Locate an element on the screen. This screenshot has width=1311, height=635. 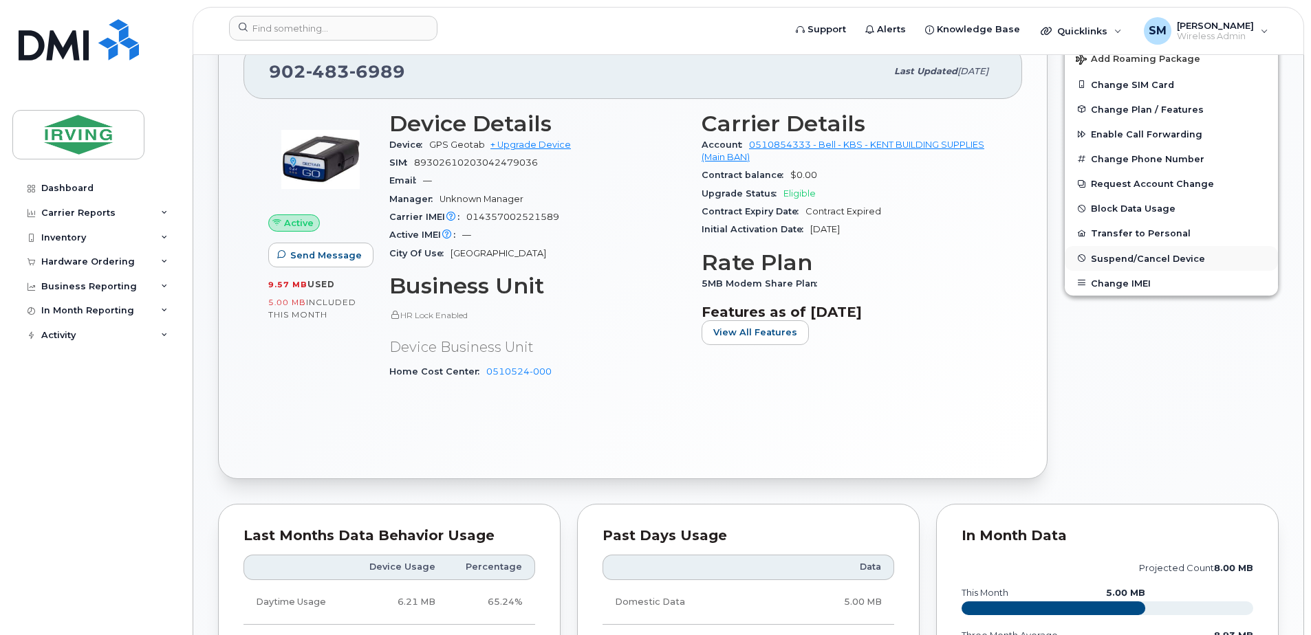
div: Past Days Usage is located at coordinates (748, 536).